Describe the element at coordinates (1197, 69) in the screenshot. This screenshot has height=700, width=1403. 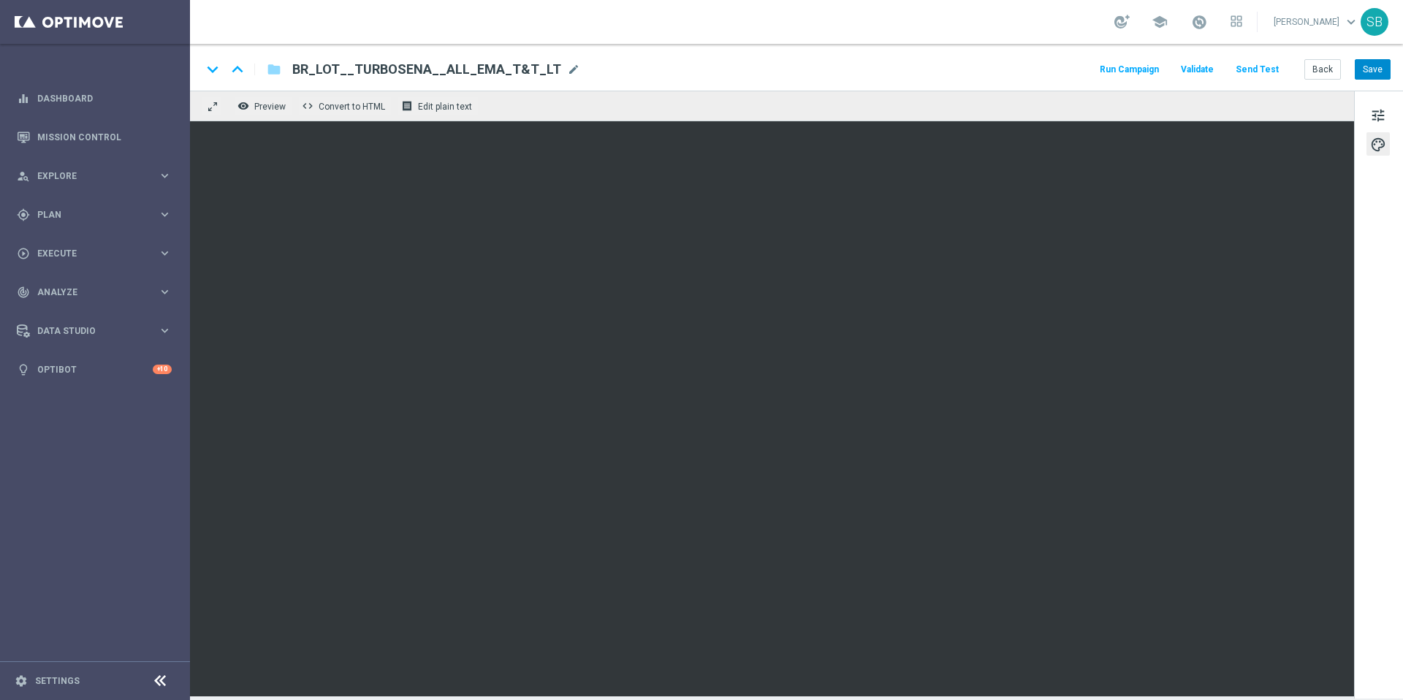
I see `span: Validate` at that location.